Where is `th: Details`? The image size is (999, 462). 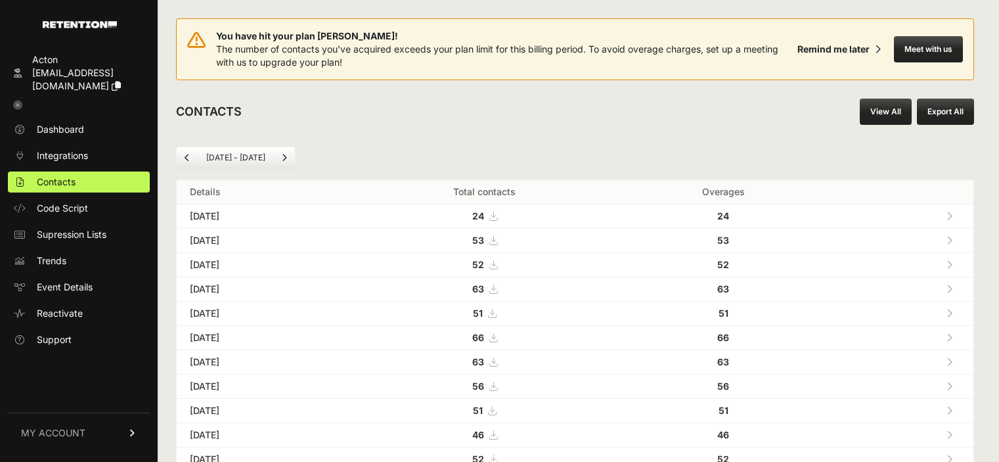 th: Details is located at coordinates (263, 192).